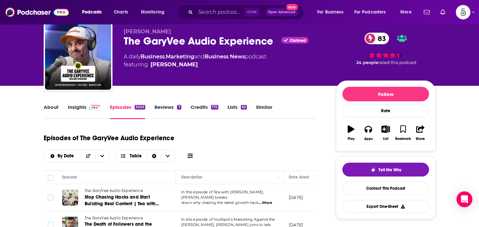 The height and width of the screenshot is (227, 479). Describe the element at coordinates (252, 12) in the screenshot. I see `span: Ctrl K` at that location.